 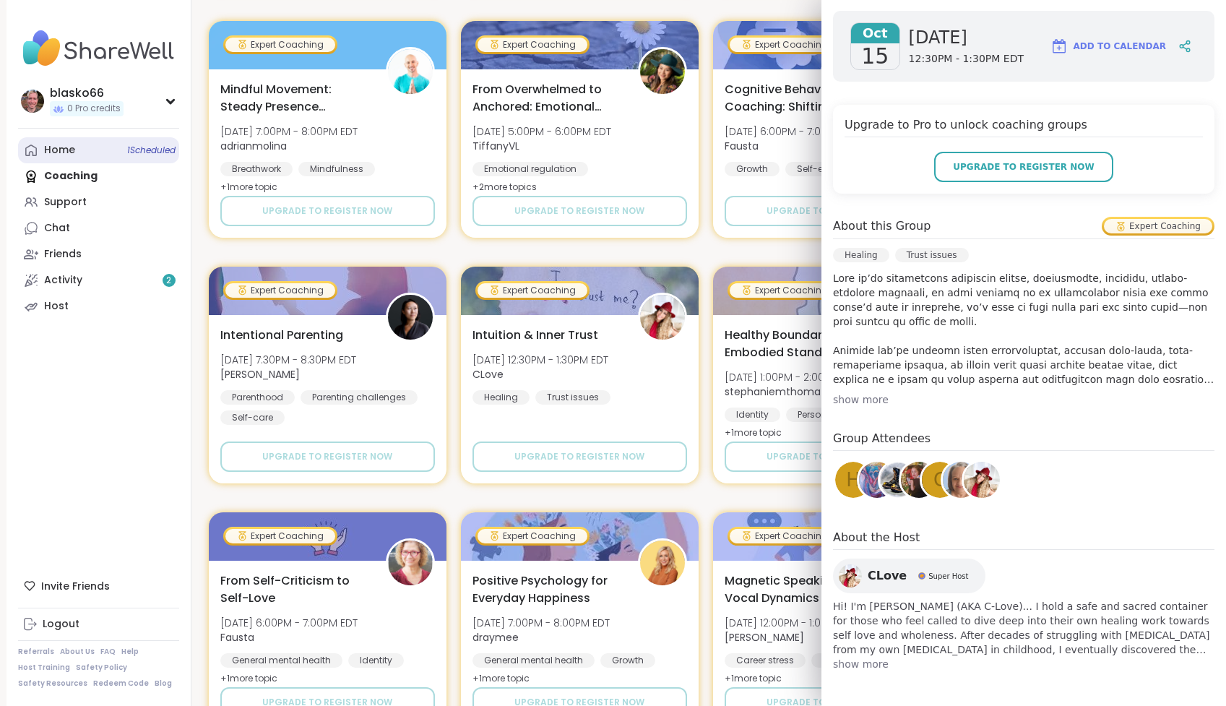 I want to click on span: Super Host, so click(x=947, y=576).